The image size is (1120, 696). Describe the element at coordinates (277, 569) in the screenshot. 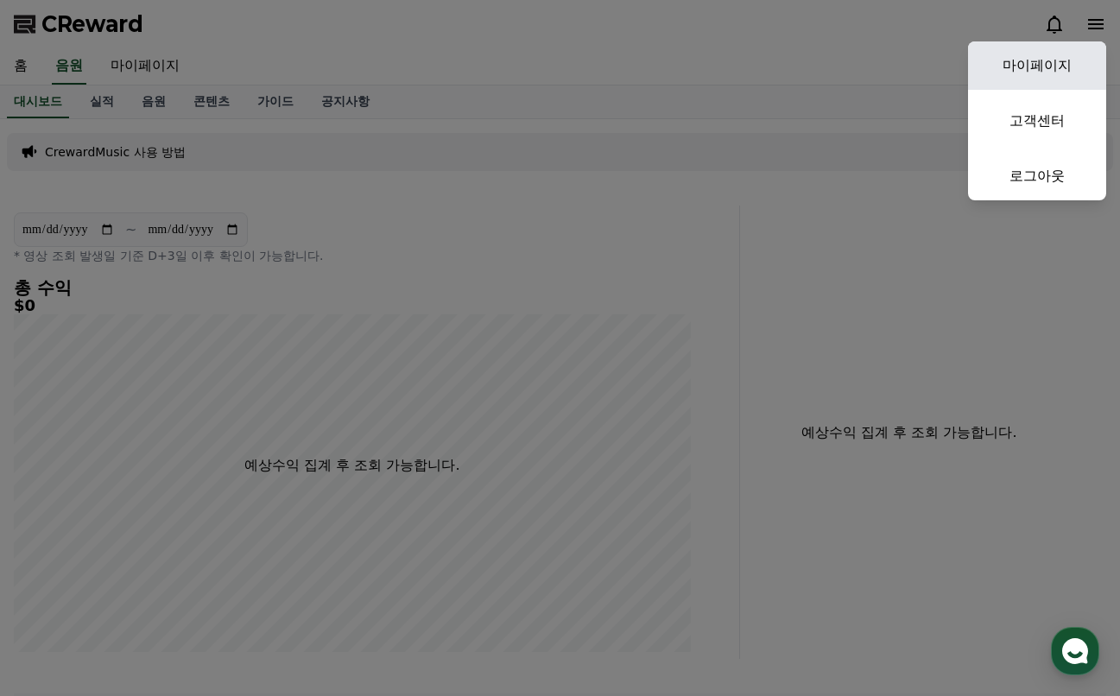

I see `a: 설정` at that location.